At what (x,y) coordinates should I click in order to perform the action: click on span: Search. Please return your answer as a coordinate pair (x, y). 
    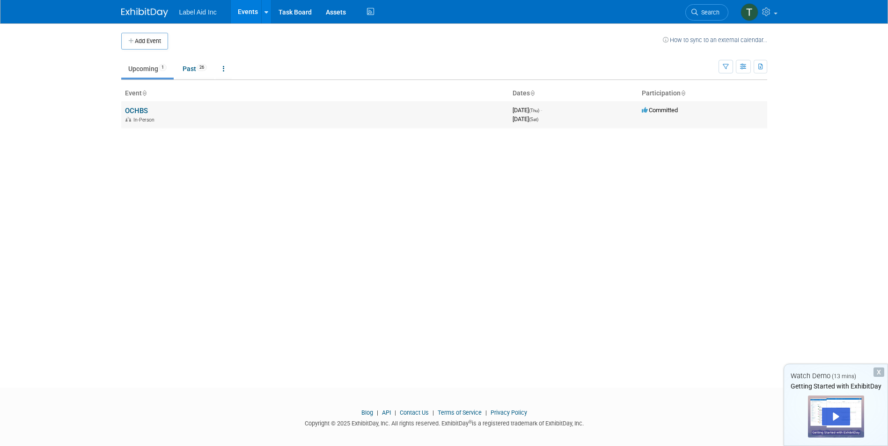
    Looking at the image, I should click on (708, 12).